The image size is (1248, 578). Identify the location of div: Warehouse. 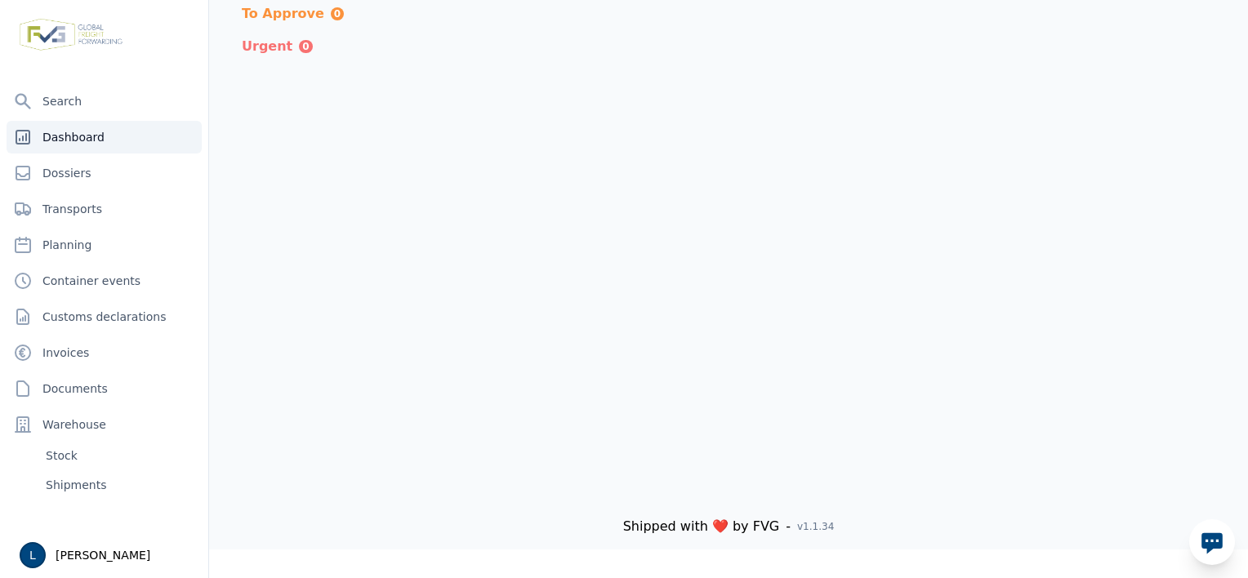
(104, 425).